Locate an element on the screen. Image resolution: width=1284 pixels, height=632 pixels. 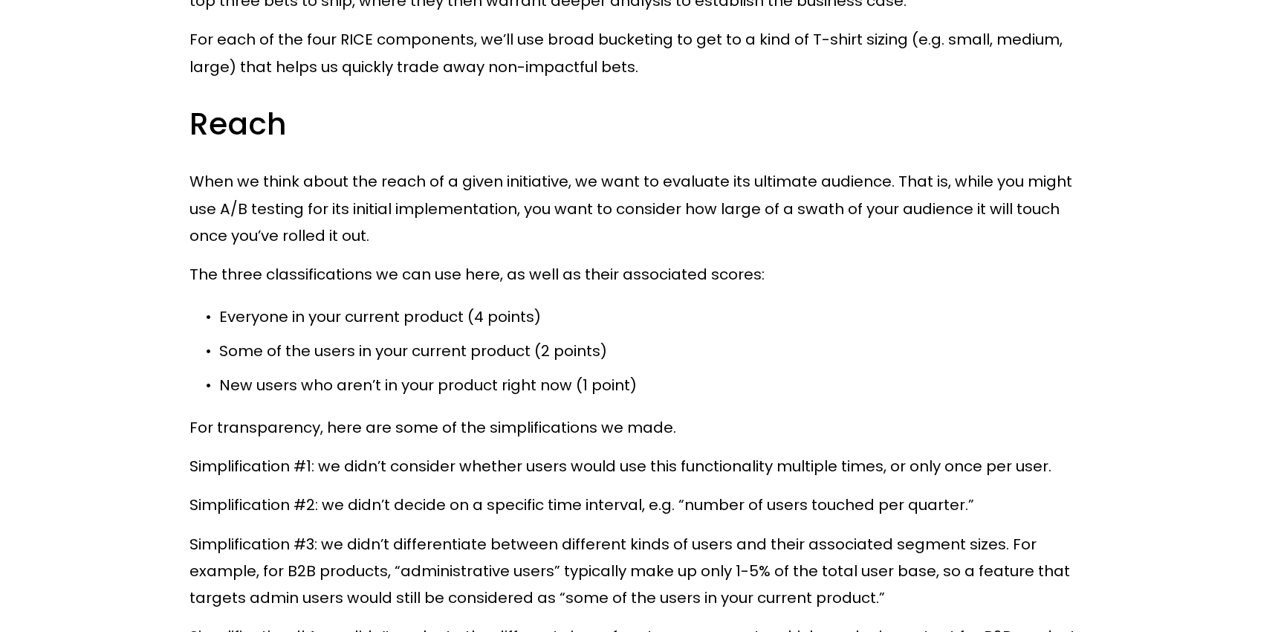
p: Simplification #1: we didn’t consider whether users would use this functionality multiple times, ... is located at coordinates (642, 466).